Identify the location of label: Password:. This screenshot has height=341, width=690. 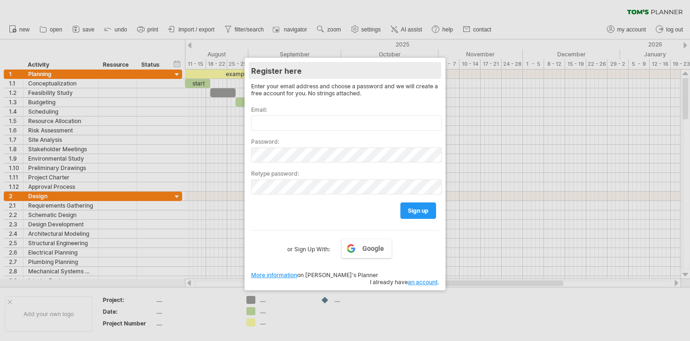
(345, 141).